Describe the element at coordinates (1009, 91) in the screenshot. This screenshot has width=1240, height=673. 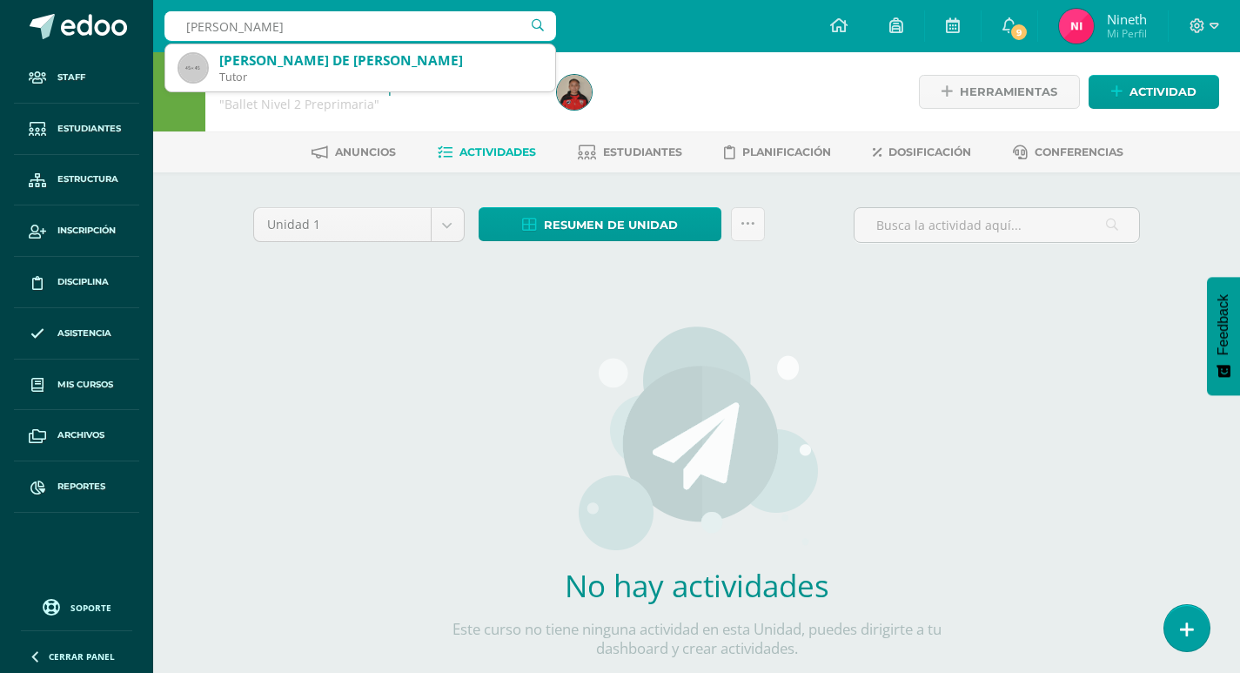
I see `span: Herramientas` at that location.